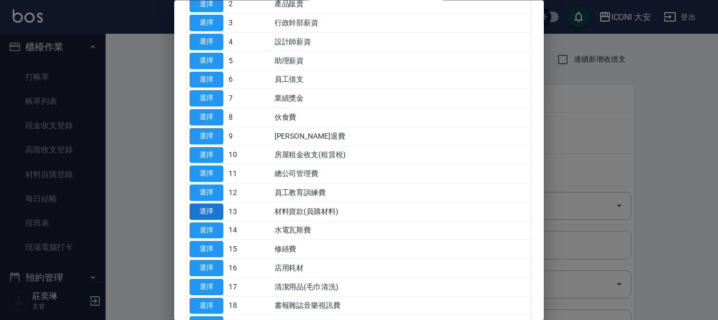  I want to click on td: 設計師薪資, so click(401, 42).